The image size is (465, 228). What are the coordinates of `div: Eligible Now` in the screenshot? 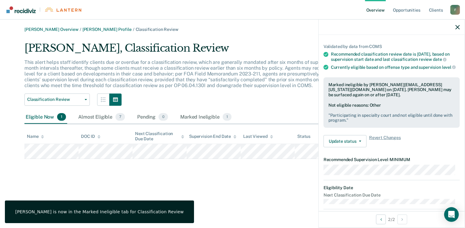 It's located at (46, 117).